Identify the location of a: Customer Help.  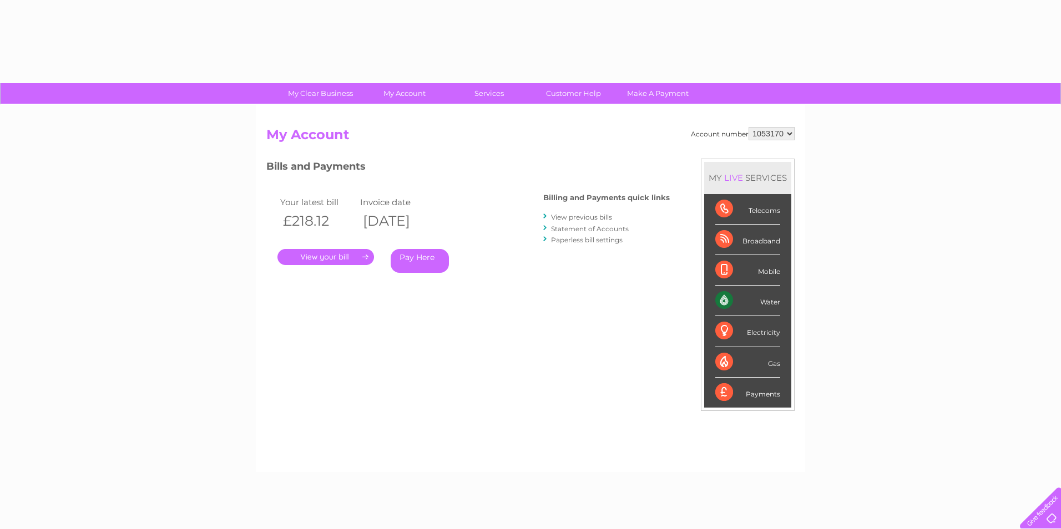
(573, 93).